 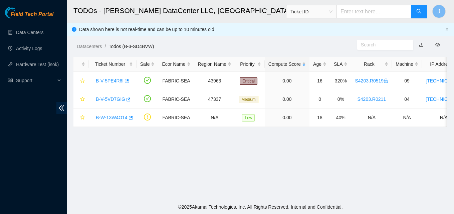 What do you see at coordinates (372, 81) in the screenshot?
I see `a: S4203.R0519lock` at bounding box center [372, 81].